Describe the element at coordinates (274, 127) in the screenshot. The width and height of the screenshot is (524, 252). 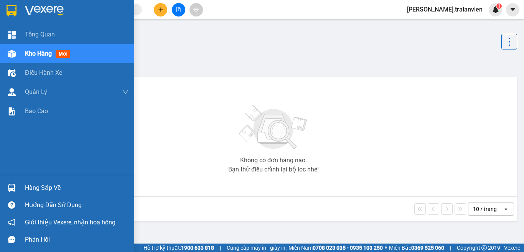
I see `img: svg+xml;base64,PHN2ZyBjbGFzcz0ibGlzdC1wbHVnX19zdmciIHhtbG5zPSJodHRwOi8vd3d3LnczLm9yZy8yMDAwL3N2Zy...` at that location.